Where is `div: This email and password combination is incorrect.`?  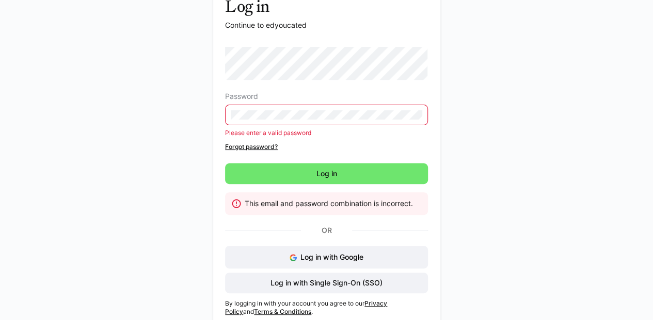
div: This email and password combination is incorrect. is located at coordinates (332, 204).